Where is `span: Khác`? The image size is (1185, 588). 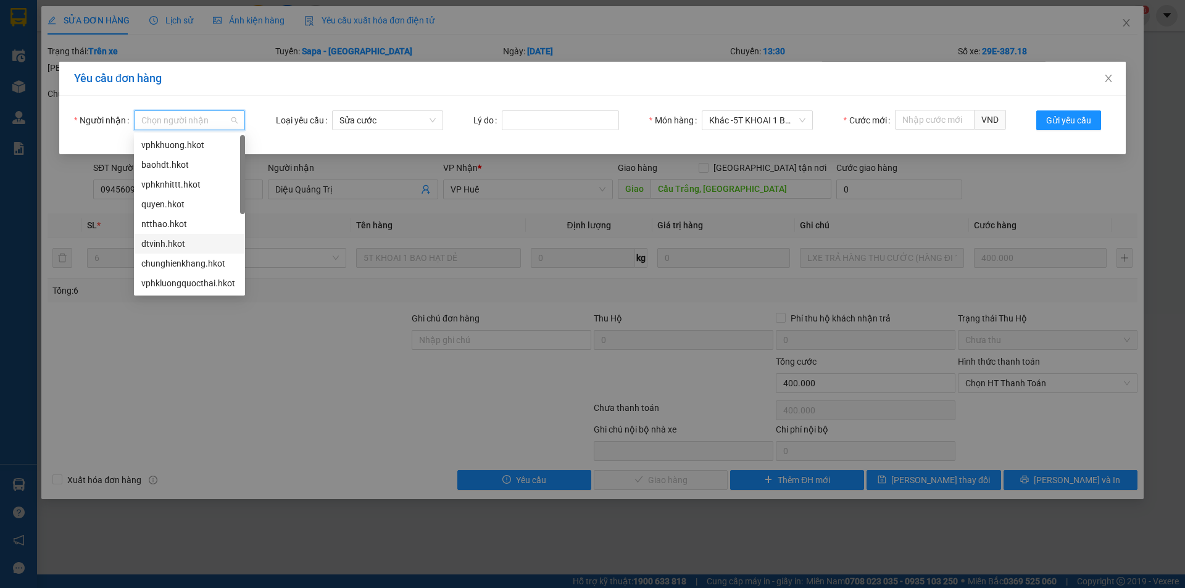 span: Khác is located at coordinates (757, 120).